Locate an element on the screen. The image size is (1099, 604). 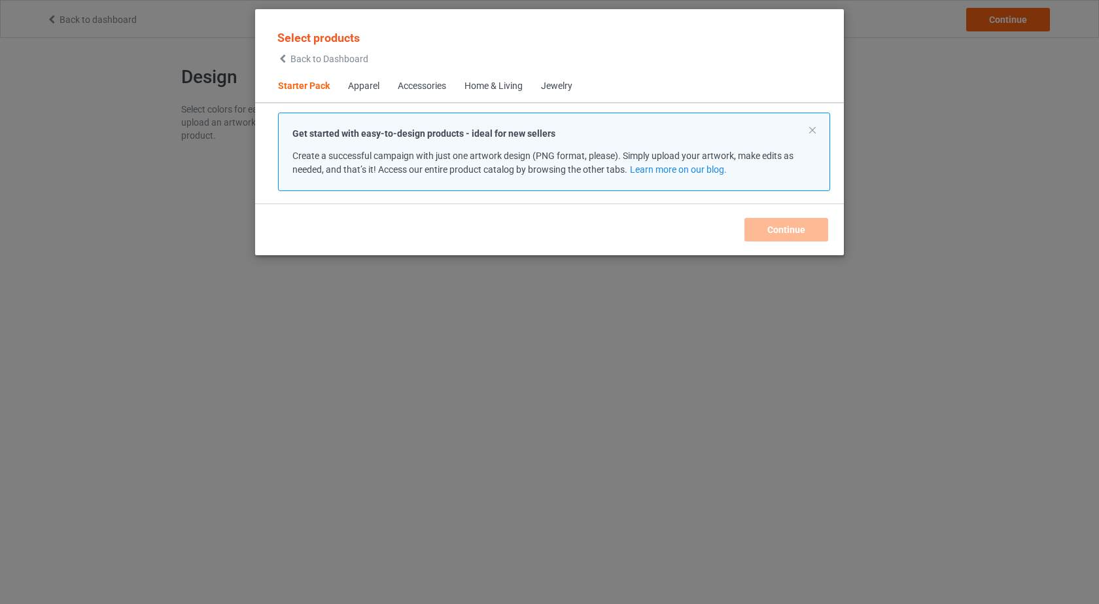
span: Select products is located at coordinates (319, 37).